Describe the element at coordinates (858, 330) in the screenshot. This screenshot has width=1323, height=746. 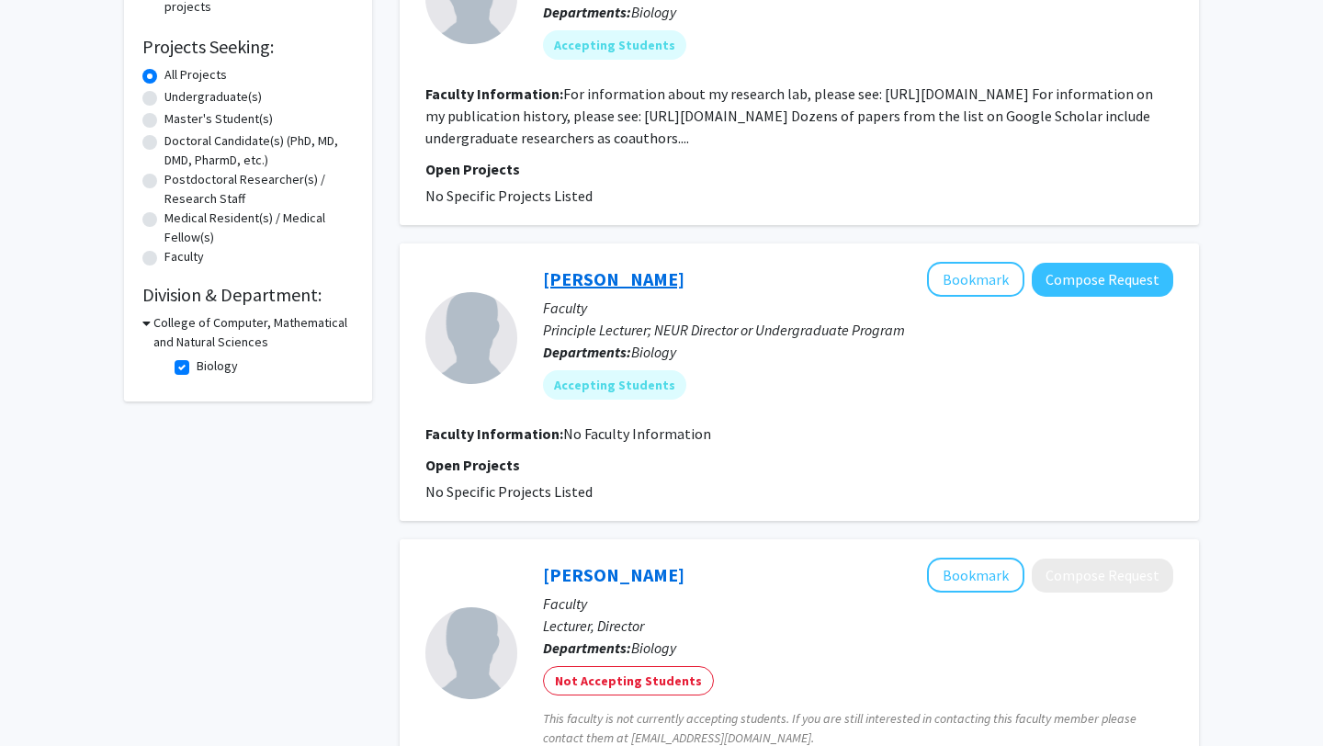
I see `p: Principle Lecturer; NEUR Director or Undergraduate Program` at that location.